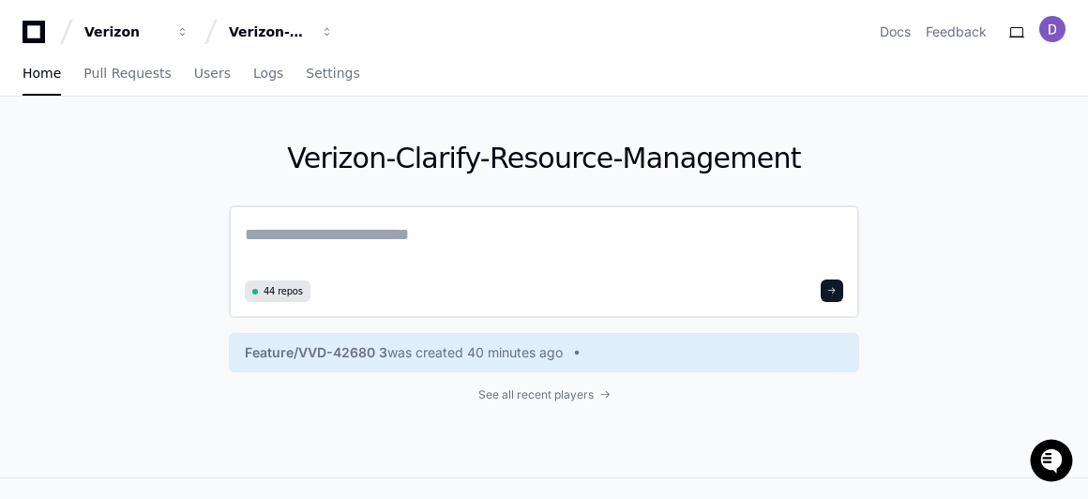 This screenshot has width=1088, height=499. Describe the element at coordinates (956, 32) in the screenshot. I see `button: Feedback` at that location.